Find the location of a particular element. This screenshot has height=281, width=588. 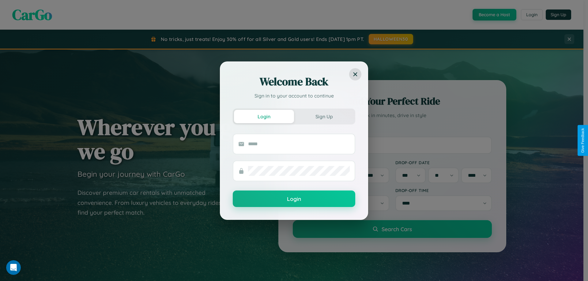

h2: Welcome Back is located at coordinates (294, 82).